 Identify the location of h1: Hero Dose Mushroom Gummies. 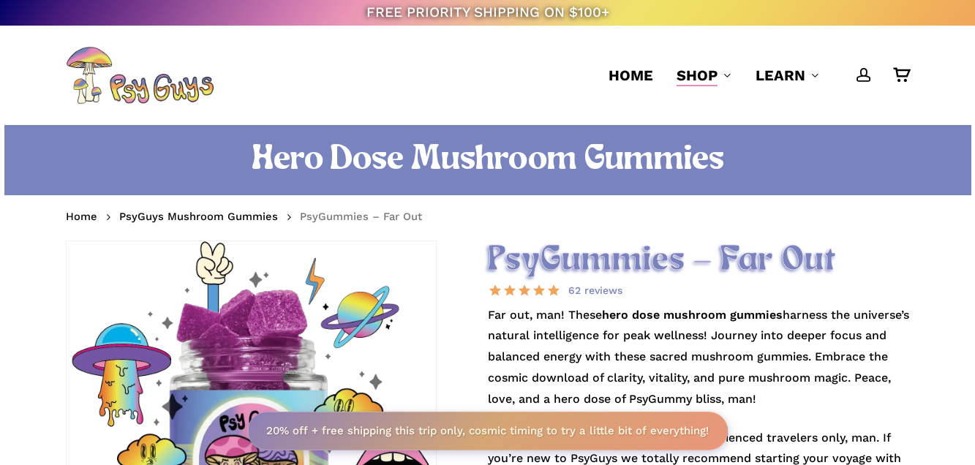
(487, 160).